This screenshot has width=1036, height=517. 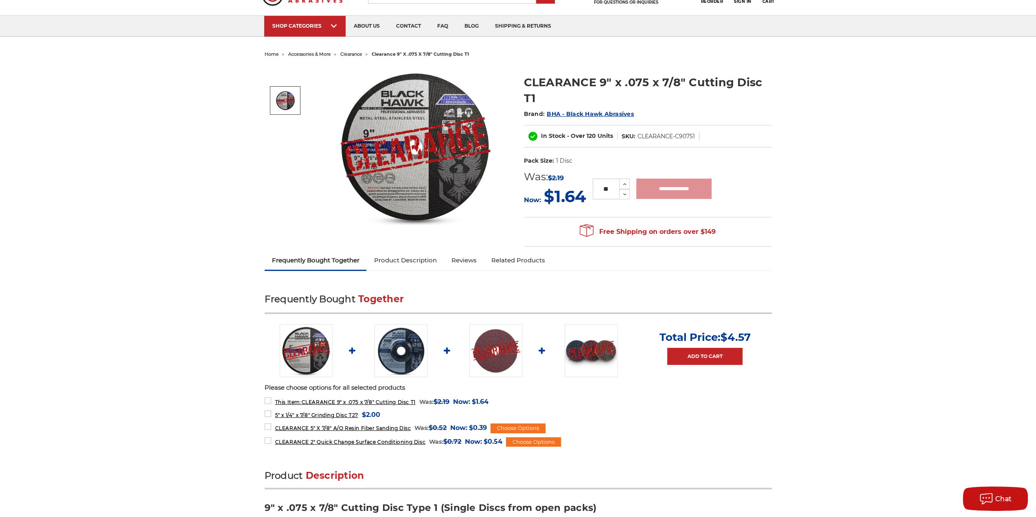 I want to click on span: $2.00, so click(x=371, y=415).